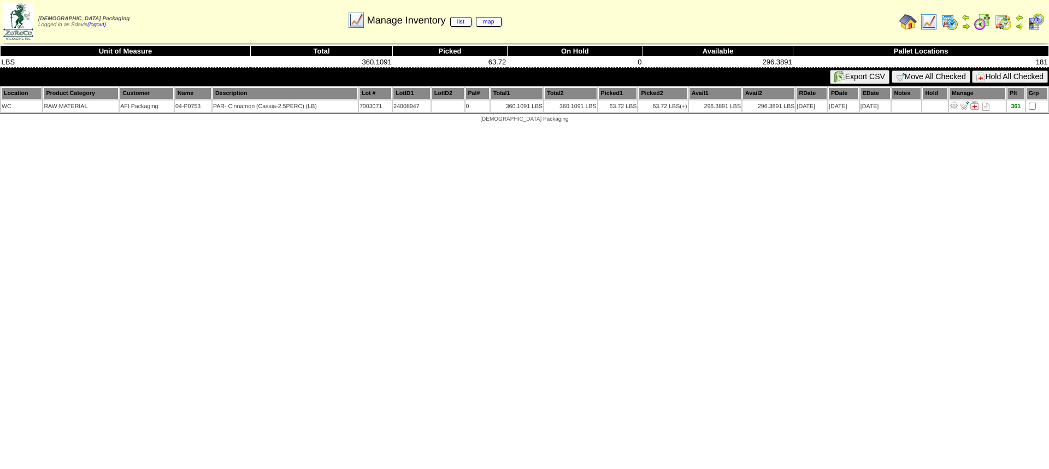 The height and width of the screenshot is (469, 1049). I want to click on td: PAR- Cinnamon (Cassia-2.5PERC) (LB), so click(285, 106).